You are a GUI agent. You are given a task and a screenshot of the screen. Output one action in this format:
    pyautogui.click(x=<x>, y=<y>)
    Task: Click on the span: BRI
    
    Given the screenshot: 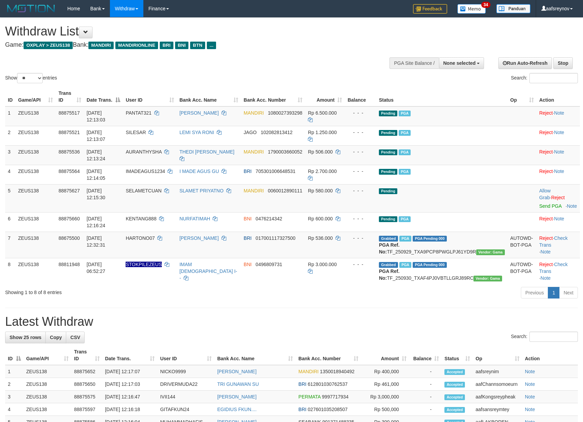 What is the action you would take?
    pyautogui.click(x=247, y=238)
    